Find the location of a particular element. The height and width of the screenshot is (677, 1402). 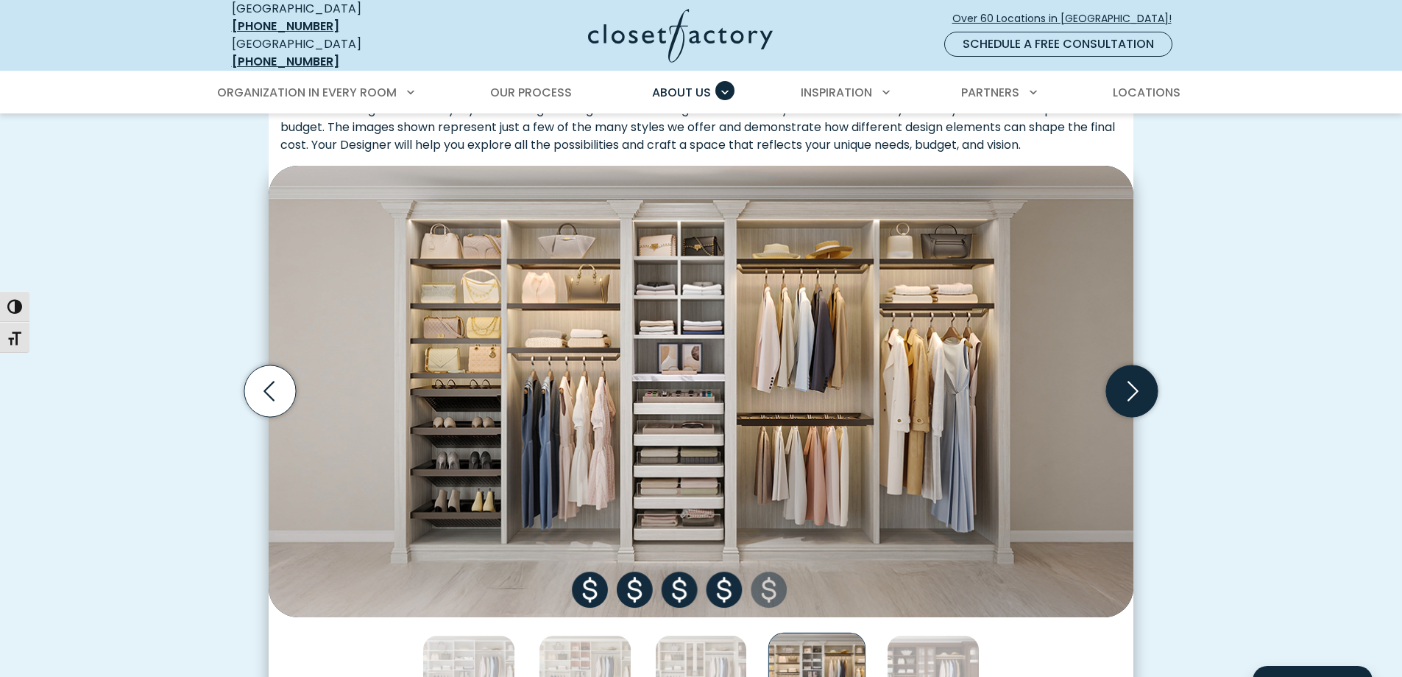

img: Closet Factory Logo is located at coordinates (680, 35).